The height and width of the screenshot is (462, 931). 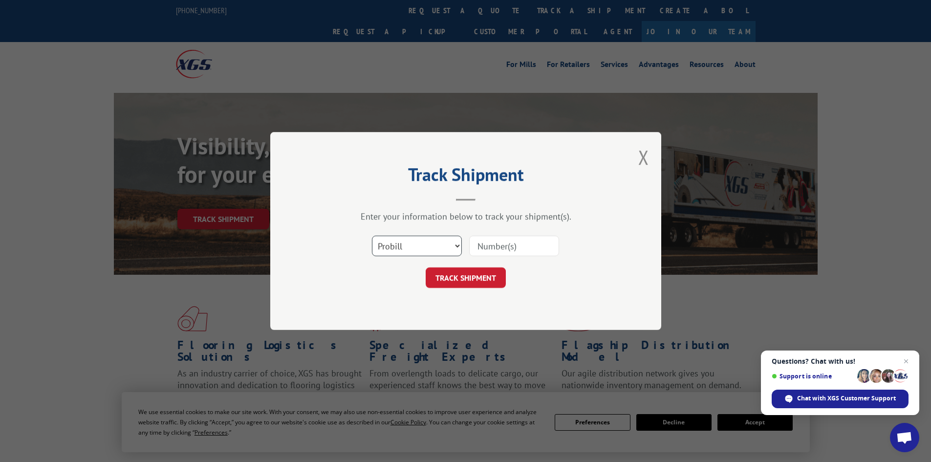 I want to click on span: Support is online, so click(x=812, y=376).